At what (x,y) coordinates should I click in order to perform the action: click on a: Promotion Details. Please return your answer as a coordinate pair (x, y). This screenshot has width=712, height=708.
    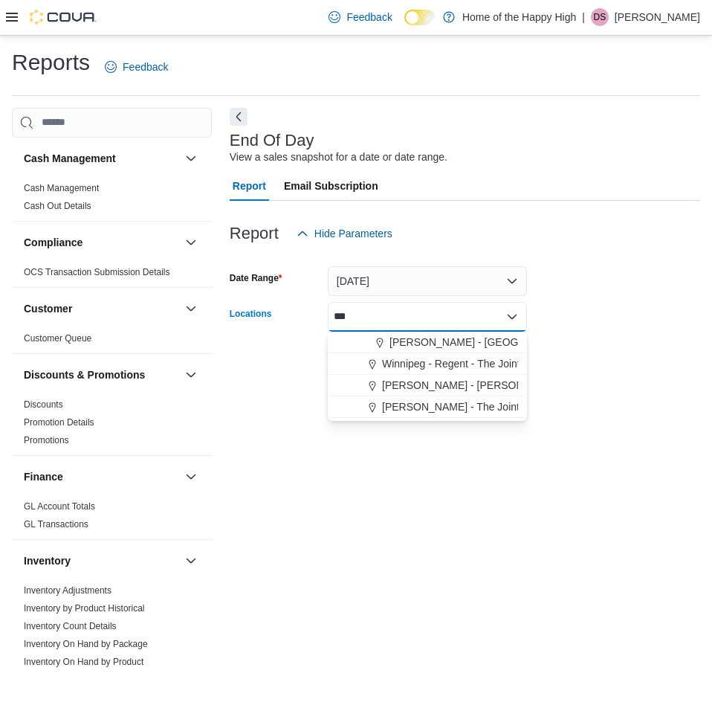
    Looking at the image, I should click on (59, 422).